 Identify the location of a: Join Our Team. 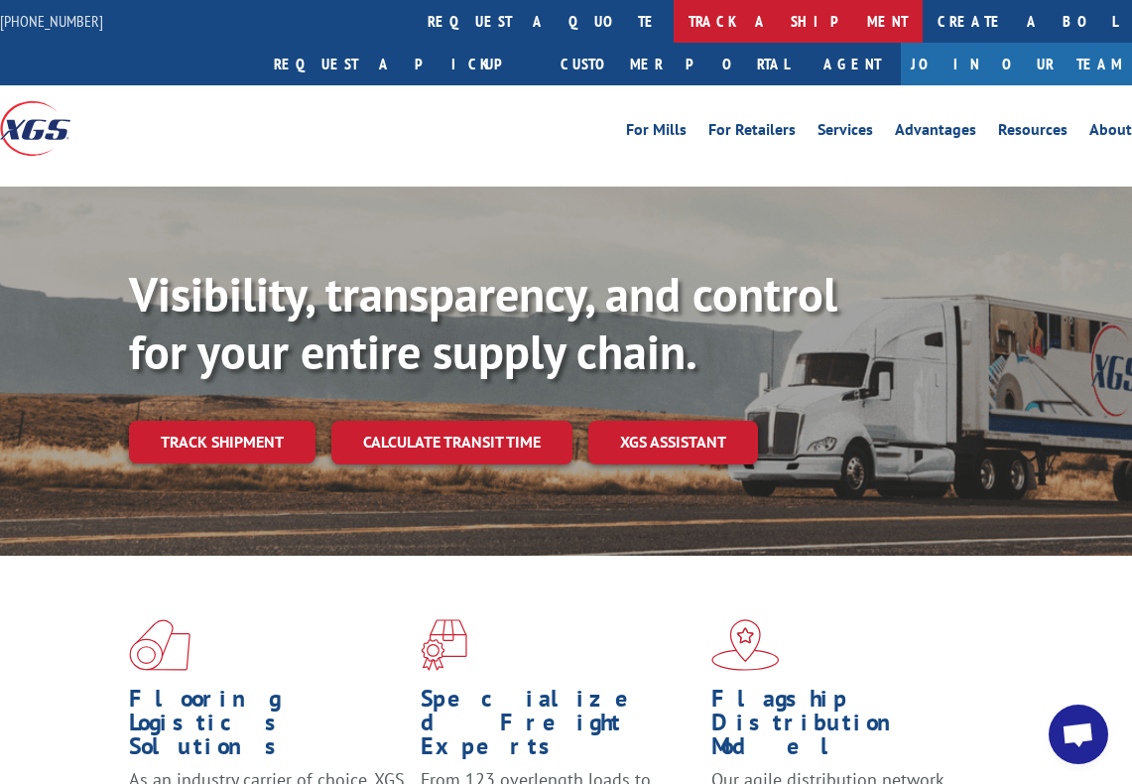
(1016, 63).